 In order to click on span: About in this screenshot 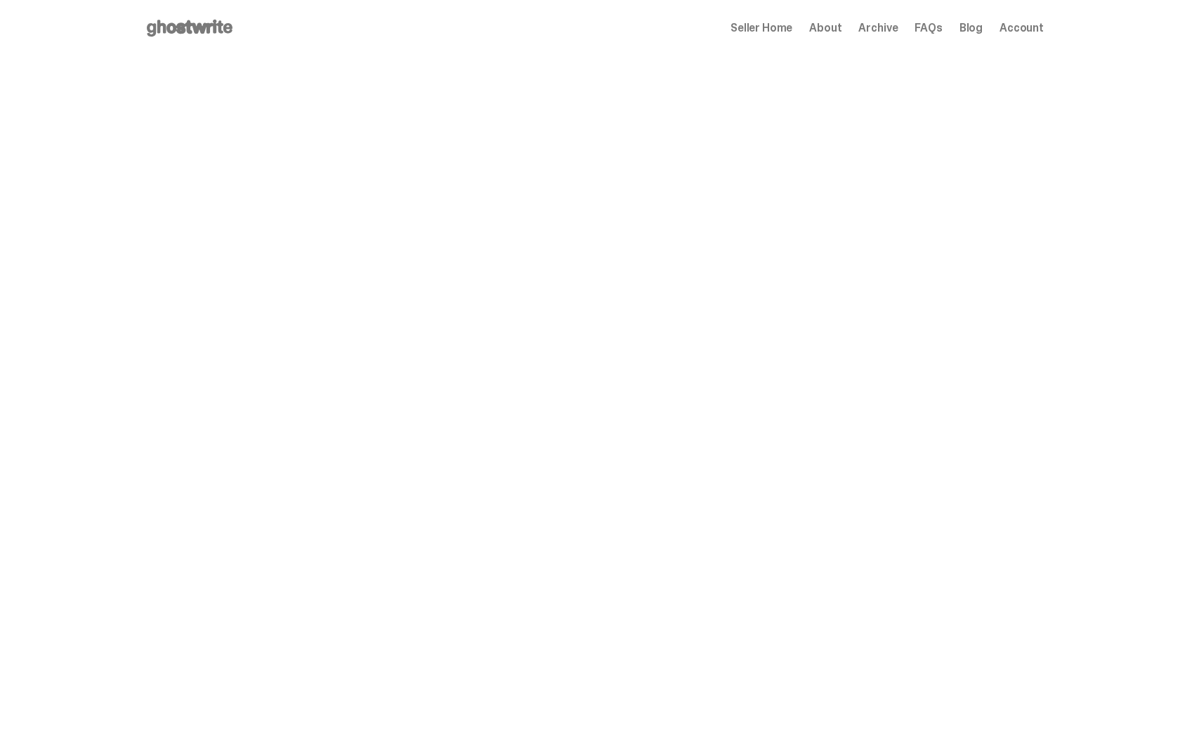, I will do `click(825, 28)`.